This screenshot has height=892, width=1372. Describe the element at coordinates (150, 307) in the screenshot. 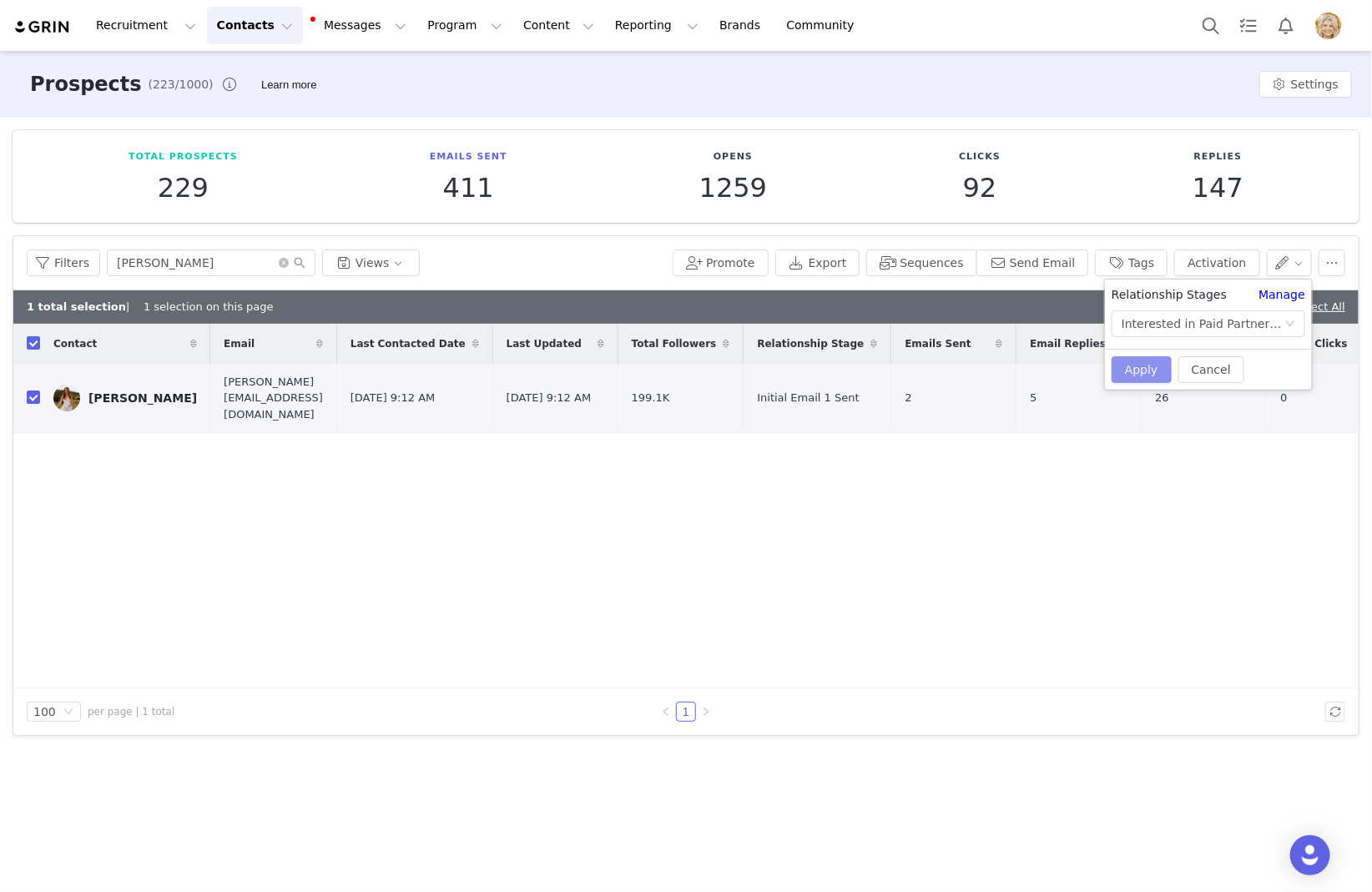

I see `div: | 1 selection on this page` at that location.